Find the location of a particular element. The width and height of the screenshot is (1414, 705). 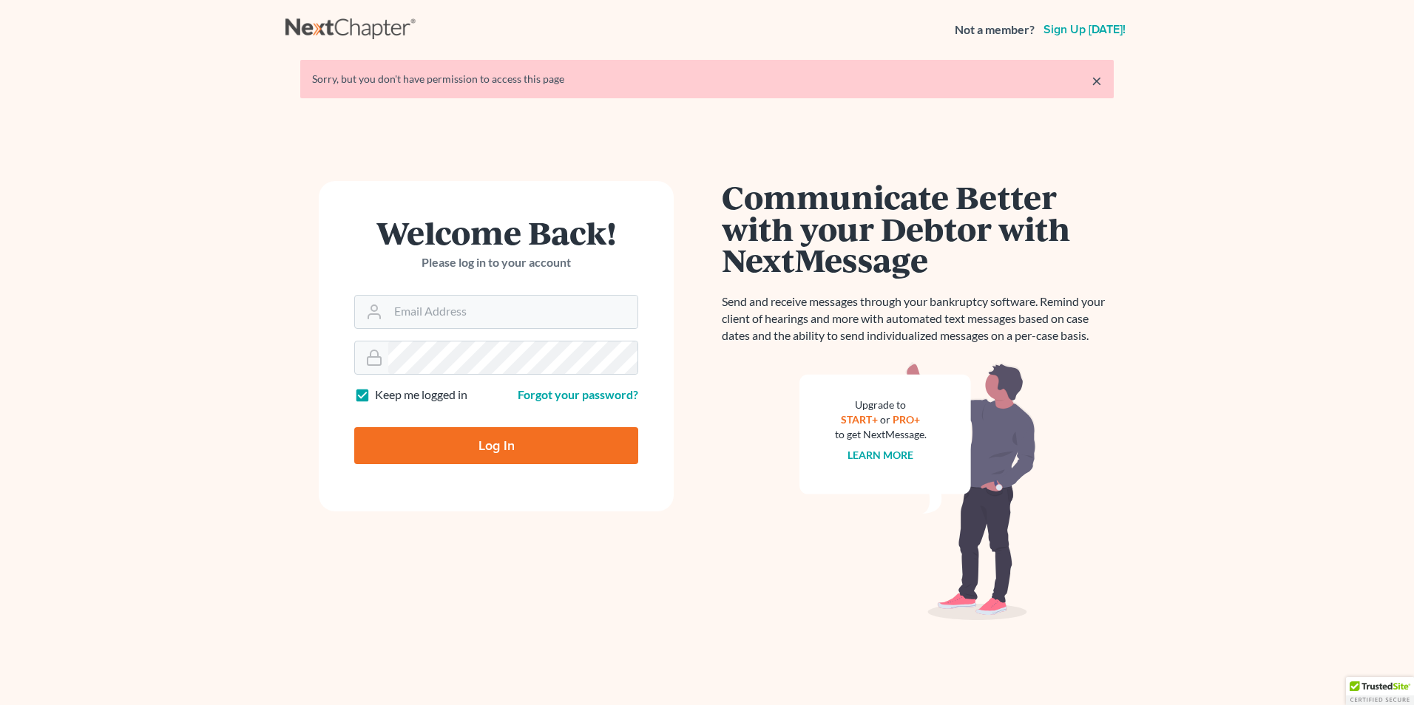

a: PRO+ is located at coordinates (907, 419).